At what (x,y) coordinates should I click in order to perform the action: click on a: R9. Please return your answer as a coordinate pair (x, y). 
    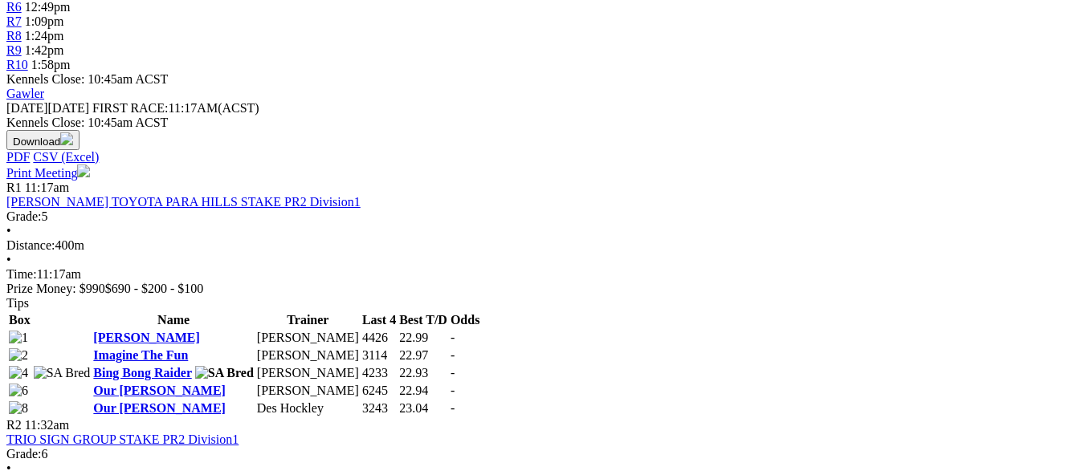
    Looking at the image, I should click on (14, 50).